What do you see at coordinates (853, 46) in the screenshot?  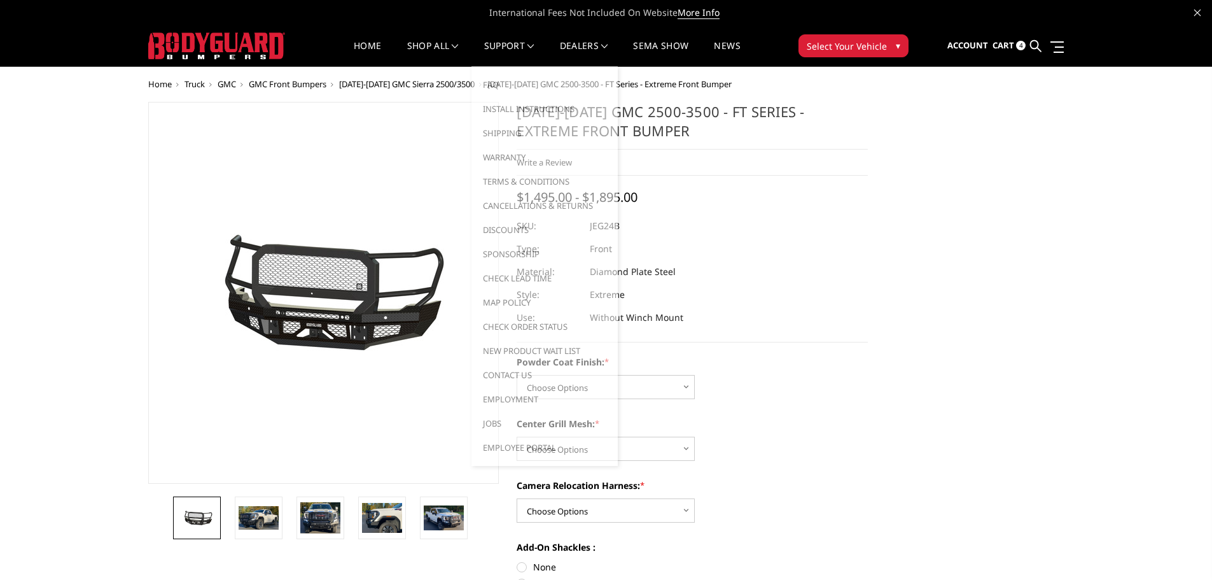 I see `button: Select Your Vehicle` at bounding box center [853, 46].